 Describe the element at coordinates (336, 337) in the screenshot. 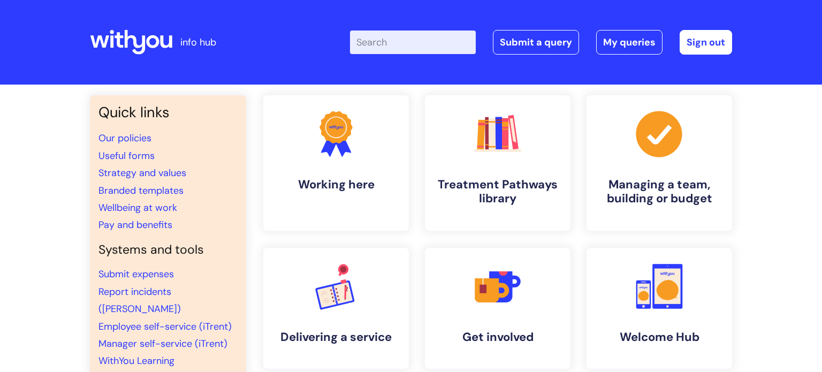

I see `h4: Delivering a service` at that location.